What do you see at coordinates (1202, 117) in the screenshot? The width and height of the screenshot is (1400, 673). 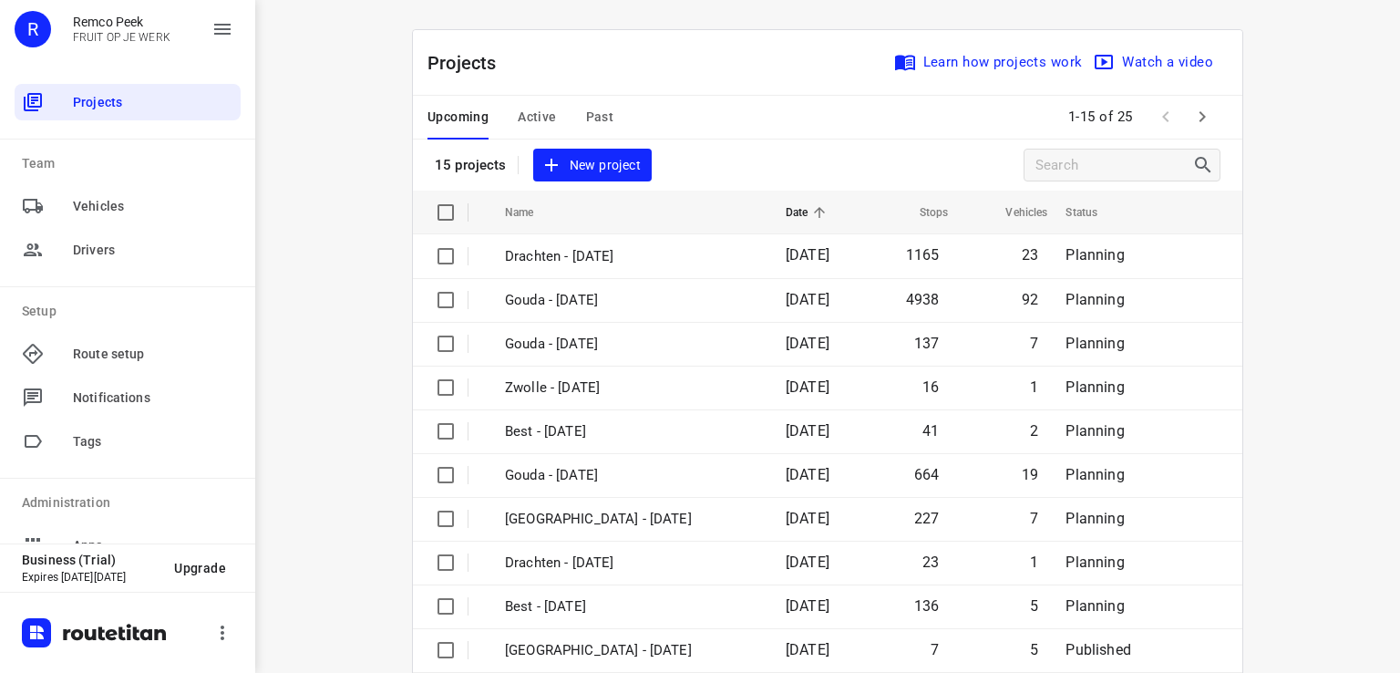 I see `span: Next Page` at bounding box center [1202, 117].